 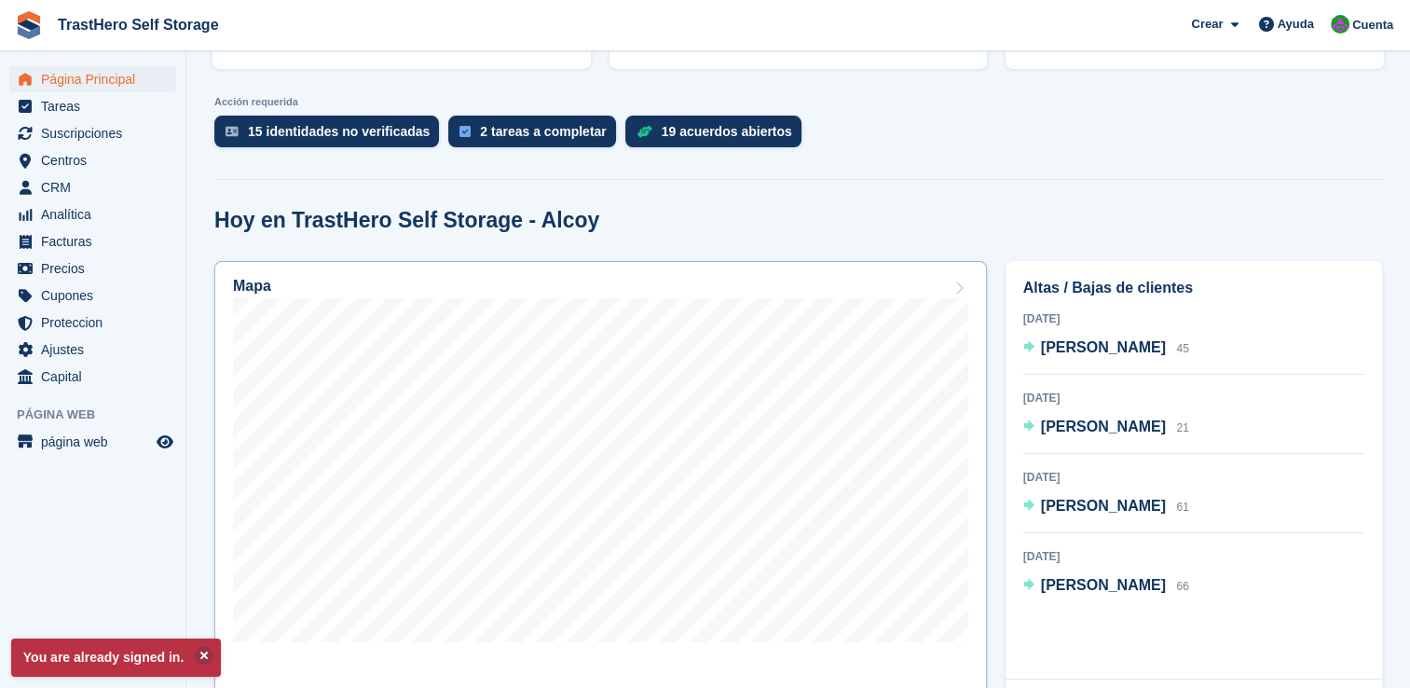 I want to click on a: TrastHero Self Storage, so click(x=138, y=24).